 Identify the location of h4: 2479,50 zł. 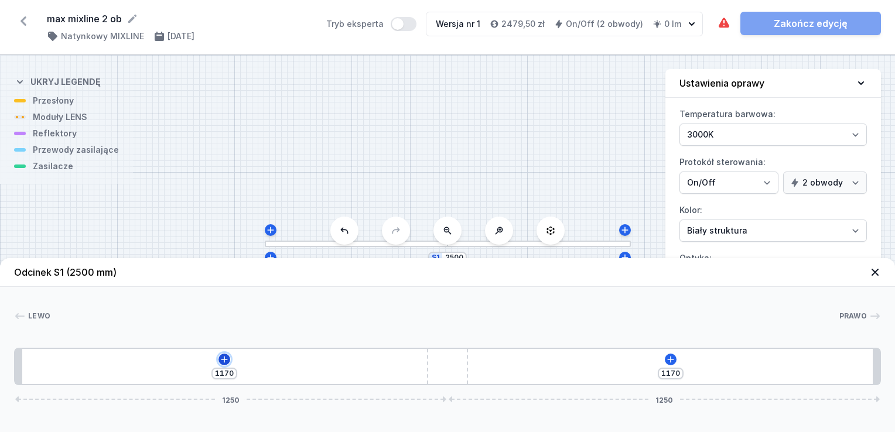
(523, 24).